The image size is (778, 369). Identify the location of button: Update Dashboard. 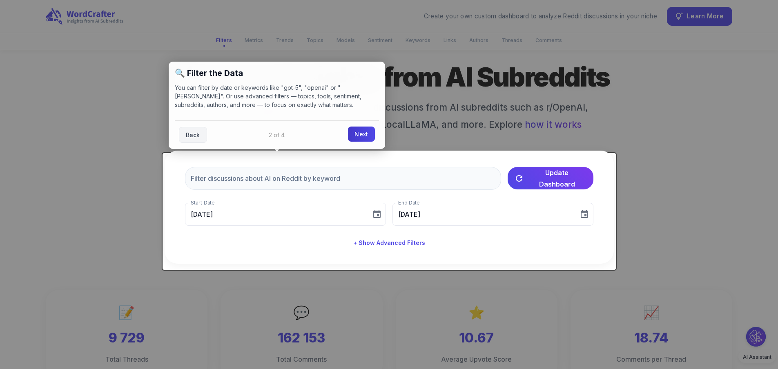
(551, 178).